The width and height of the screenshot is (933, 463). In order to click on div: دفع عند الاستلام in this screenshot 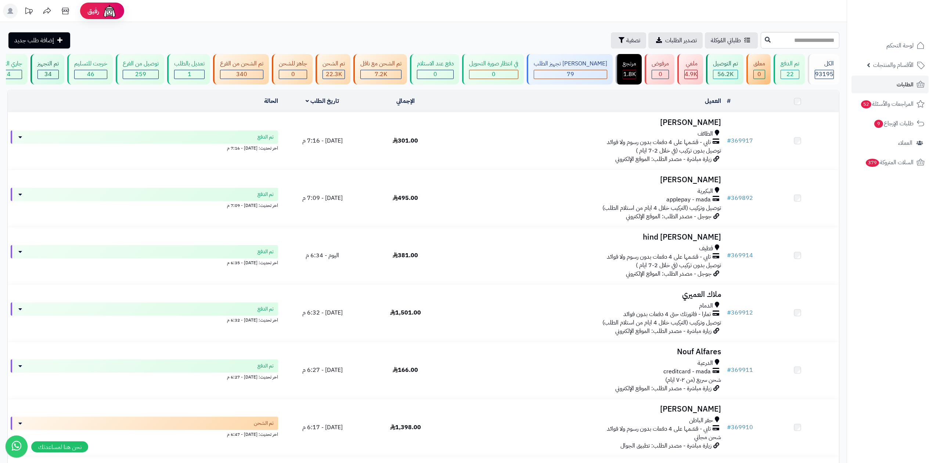, I will do `click(435, 64)`.